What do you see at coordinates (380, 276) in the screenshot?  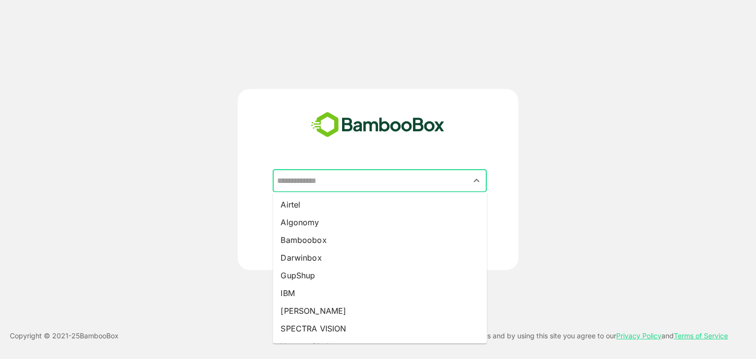 I see `li: GupShup` at bounding box center [380, 276].